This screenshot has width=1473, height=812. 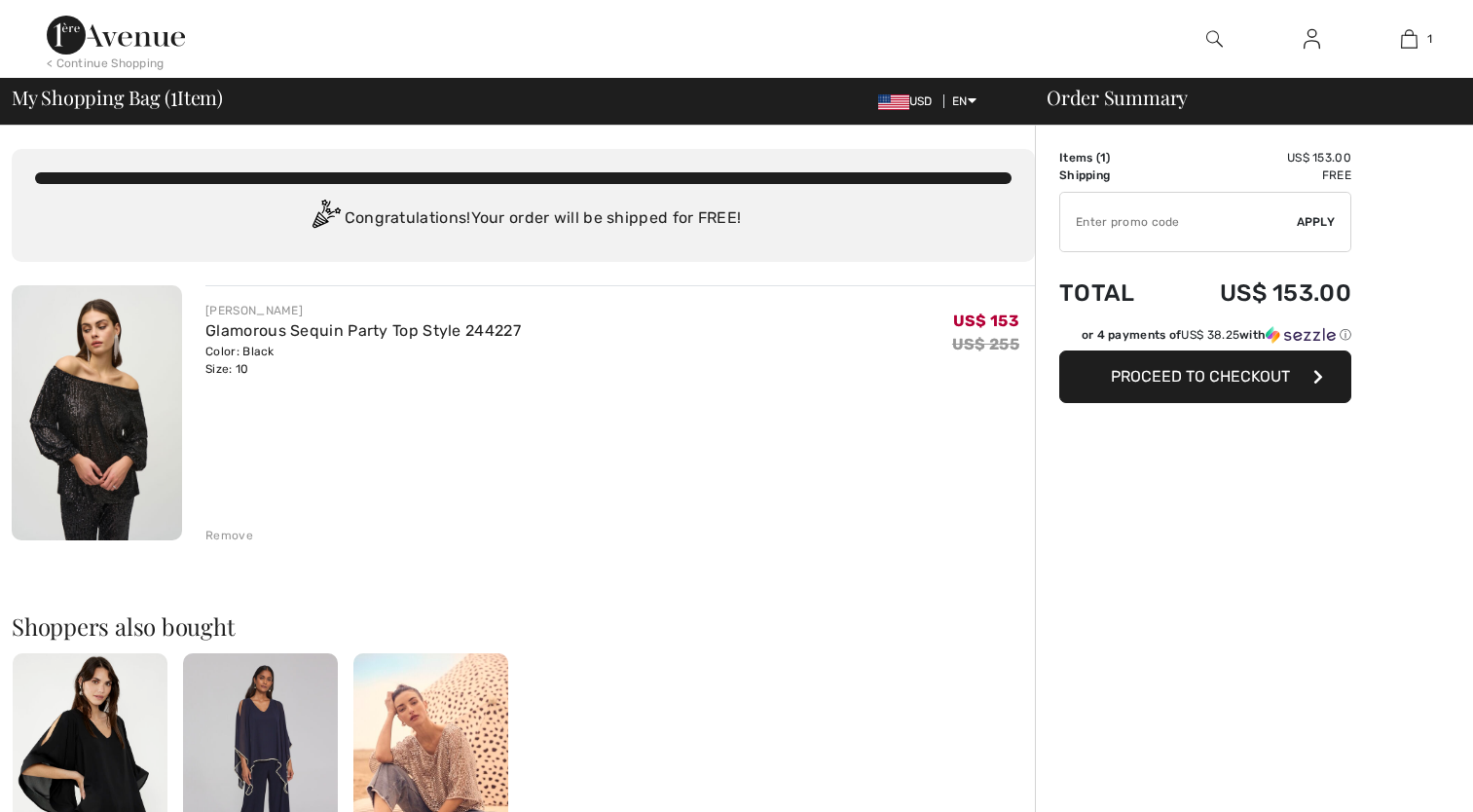 I want to click on td: Free, so click(x=1258, y=175).